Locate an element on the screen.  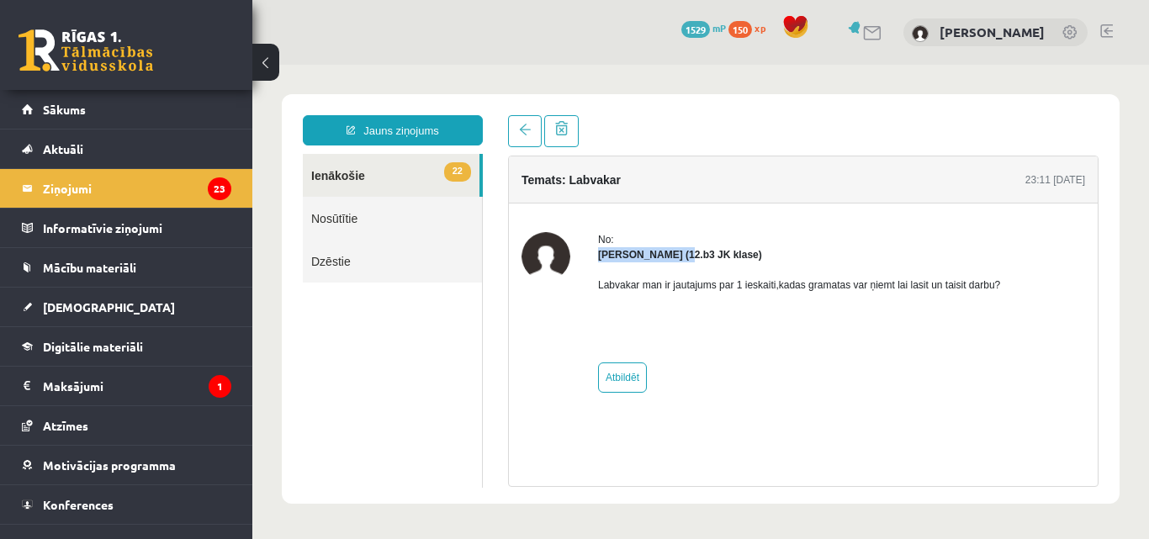
a: Aktuāli is located at coordinates (126, 149).